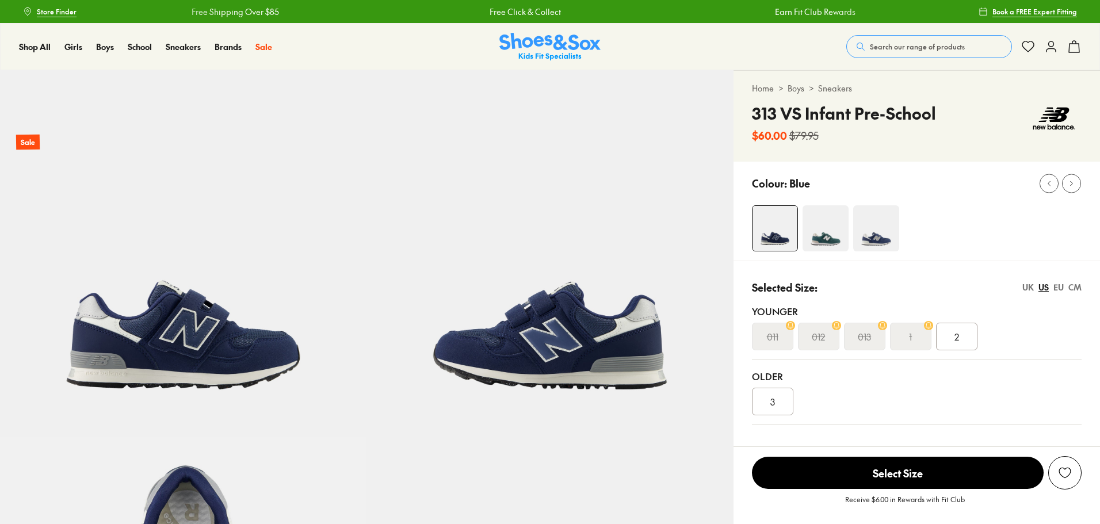  I want to click on p: Receive $6.00 in Rewards with Fit Club, so click(905, 505).